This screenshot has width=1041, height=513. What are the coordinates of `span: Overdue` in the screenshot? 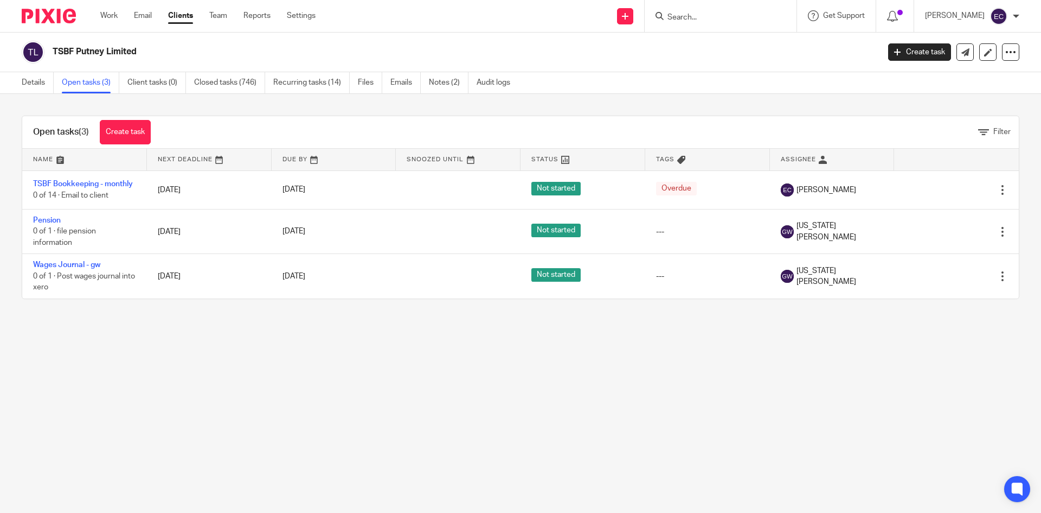 It's located at (676, 188).